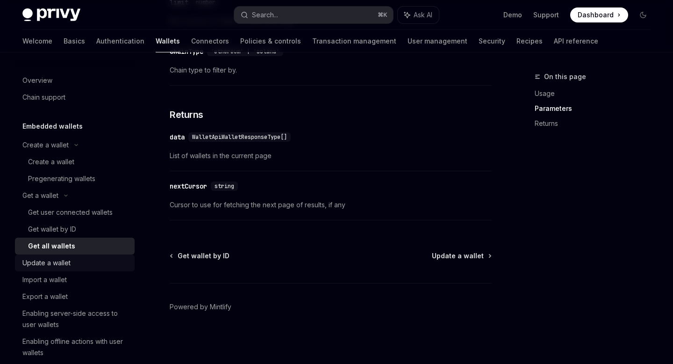 This screenshot has width=673, height=364. I want to click on span: List of wallets in the current page, so click(331, 156).